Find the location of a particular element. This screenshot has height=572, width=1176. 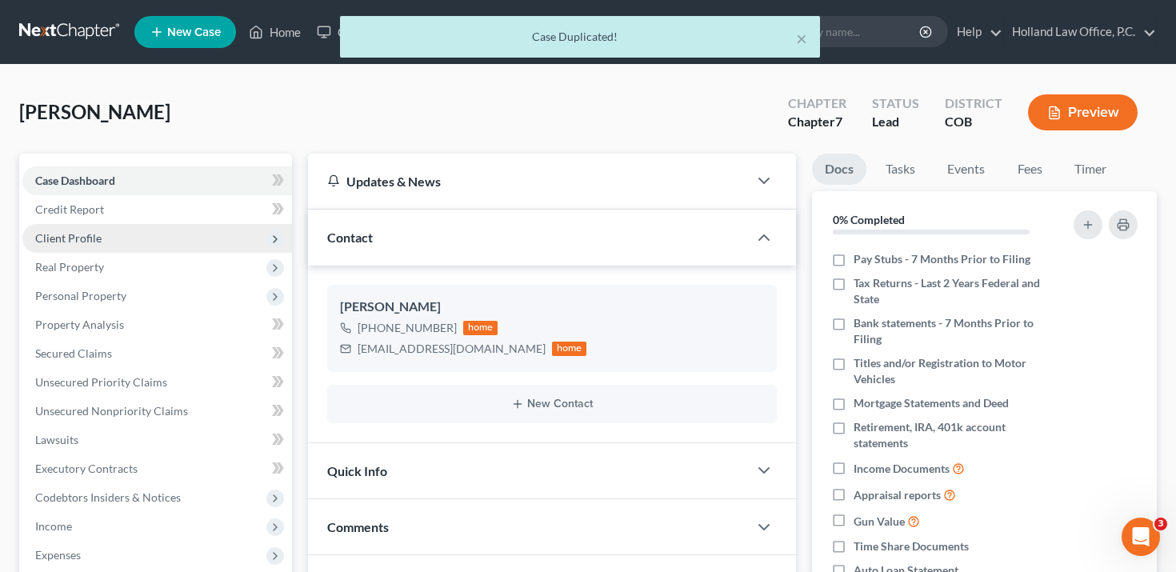

a: Tasks is located at coordinates (900, 169).